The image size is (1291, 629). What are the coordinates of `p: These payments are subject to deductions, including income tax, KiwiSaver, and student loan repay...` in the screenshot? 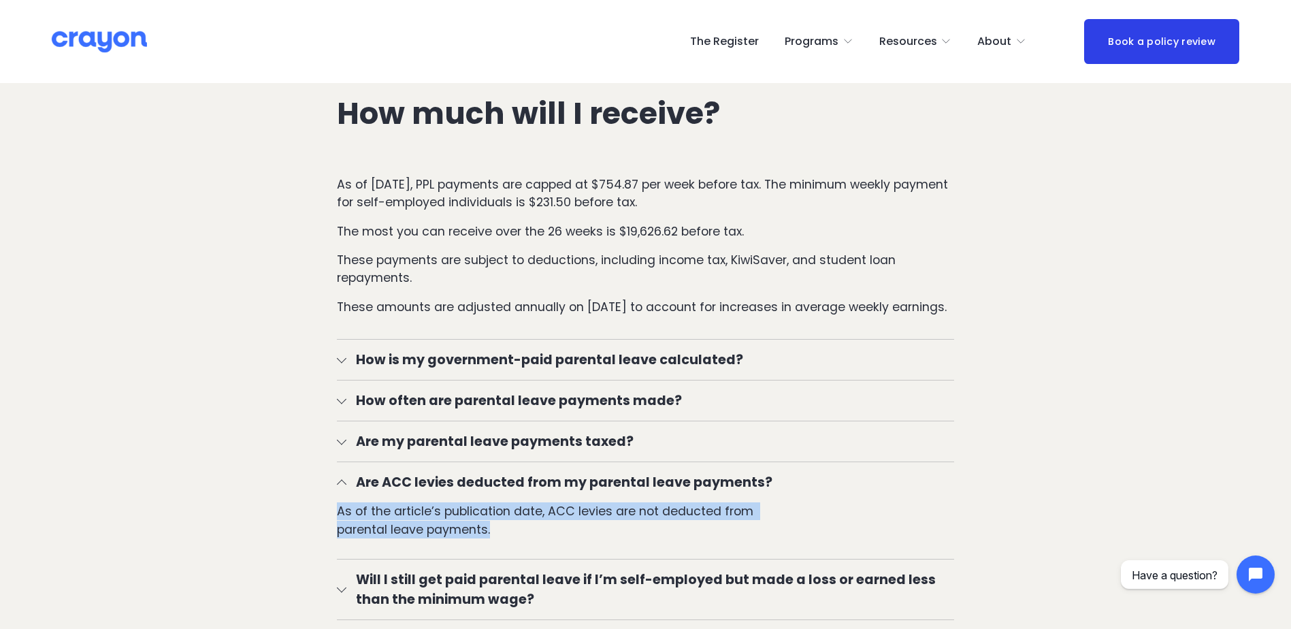 It's located at (646, 269).